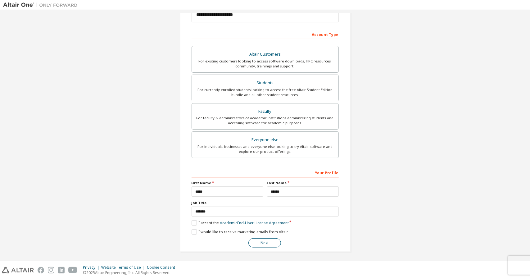 This screenshot has width=530, height=279. Describe the element at coordinates (265, 172) in the screenshot. I see `div: Your Profile` at that location.